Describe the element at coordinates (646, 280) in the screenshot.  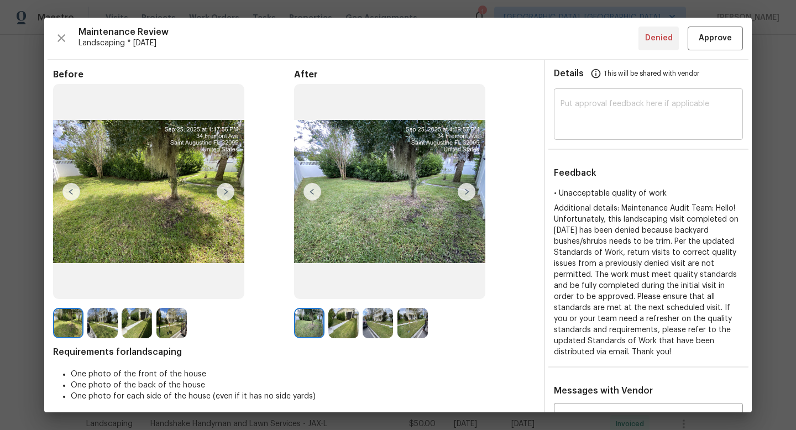
I see `span: Additional details: Maintenance Audit Team: Hello! Unfortunately, this landscaping visit complete...` at that location.